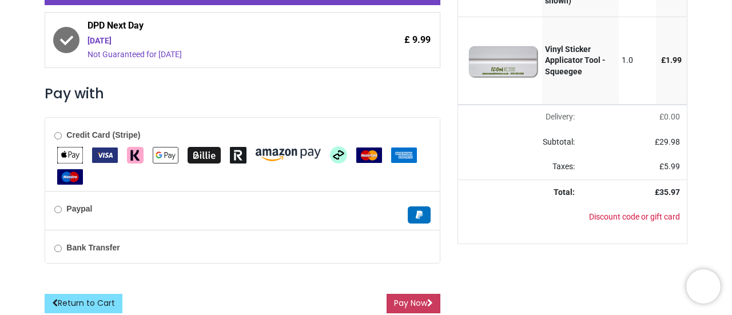 This screenshot has width=732, height=315. What do you see at coordinates (339, 154) in the screenshot?
I see `span: Afterpay Clearpay` at bounding box center [339, 154].